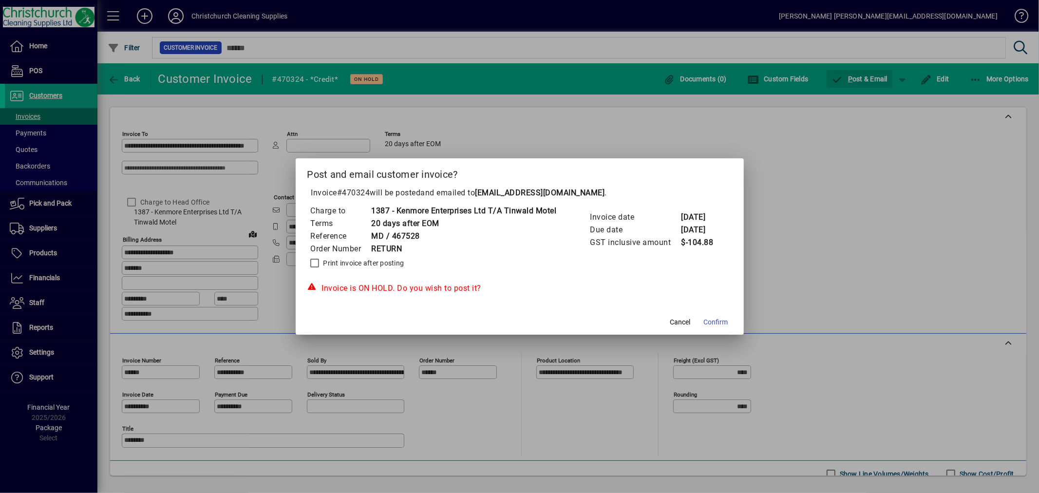  I want to click on td: MD / 467528, so click(464, 236).